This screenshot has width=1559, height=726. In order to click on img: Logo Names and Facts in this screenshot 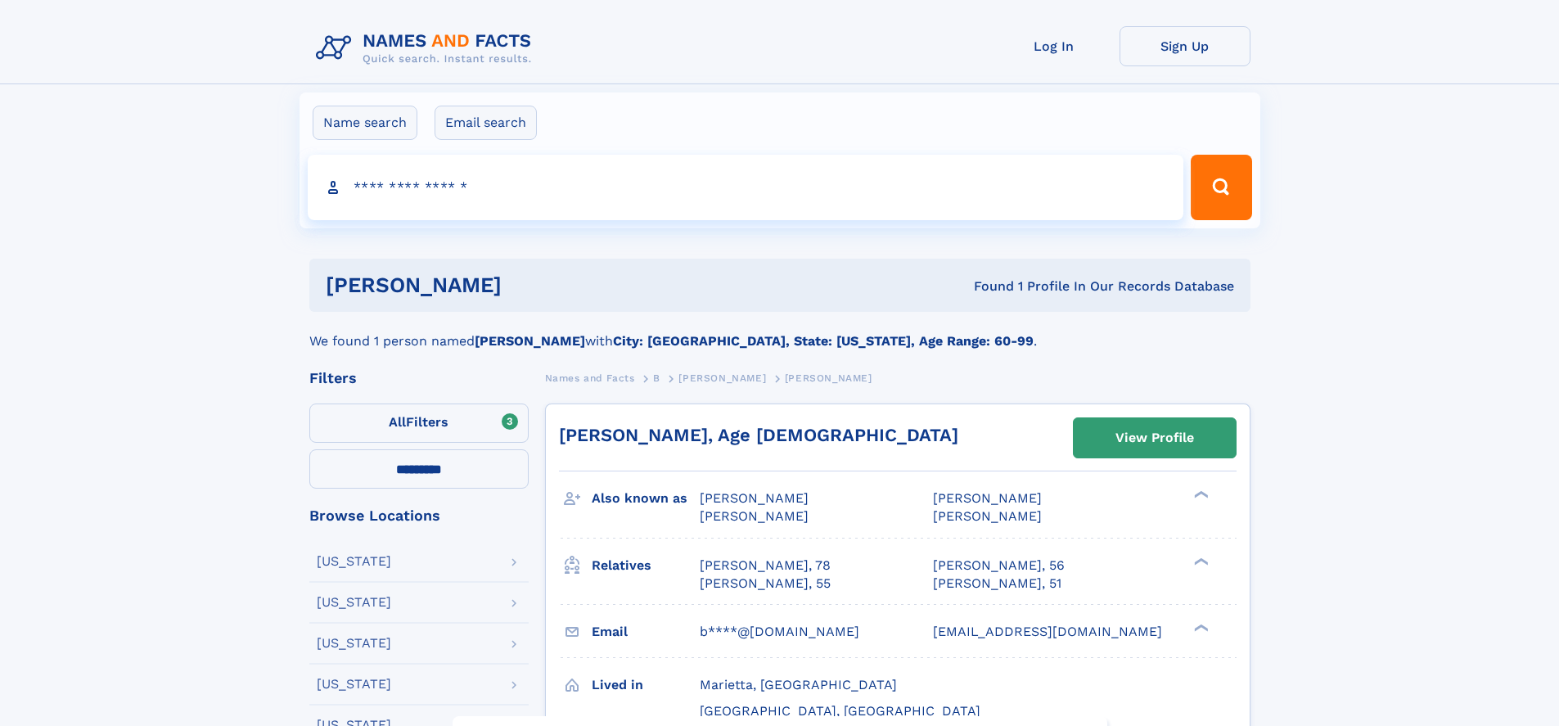, I will do `click(427, 48)`.